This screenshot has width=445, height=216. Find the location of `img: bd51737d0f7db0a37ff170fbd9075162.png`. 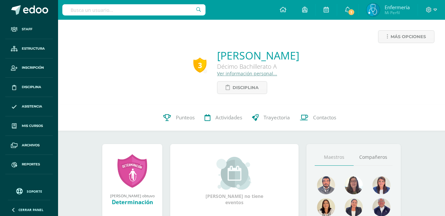

img: bd51737d0f7db0a37ff170fbd9075162.png is located at coordinates (326, 186).